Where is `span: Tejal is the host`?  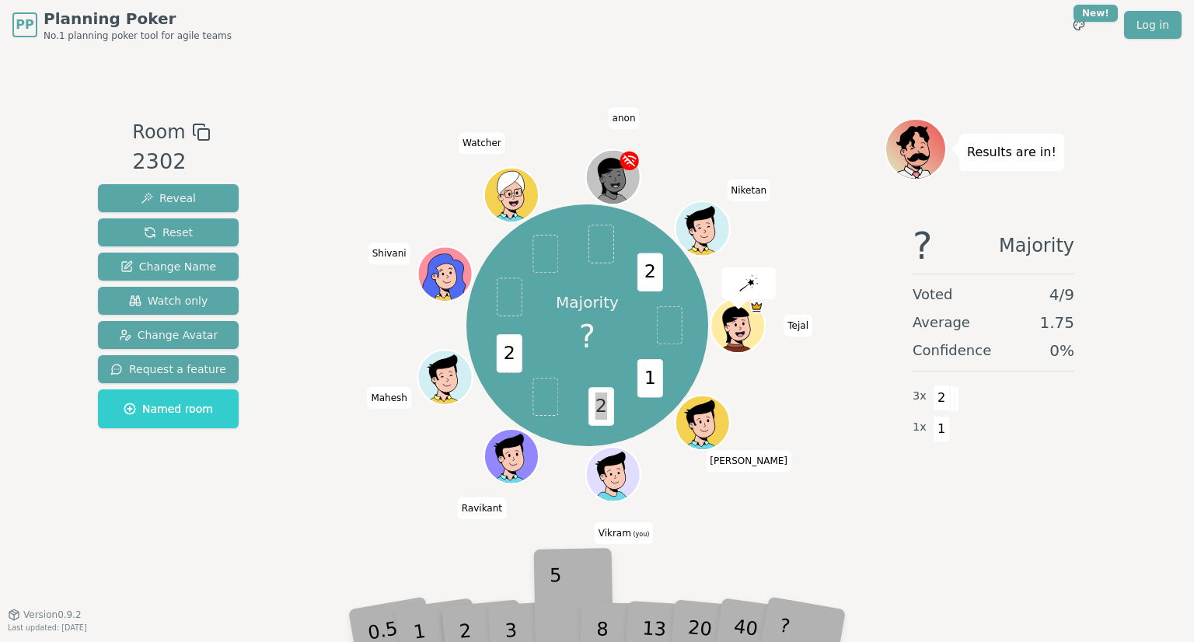
span: Tejal is the host is located at coordinates (757, 307).